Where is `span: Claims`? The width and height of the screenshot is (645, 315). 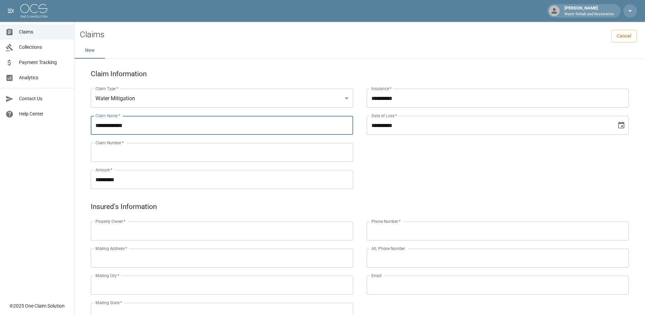 span: Claims is located at coordinates (44, 32).